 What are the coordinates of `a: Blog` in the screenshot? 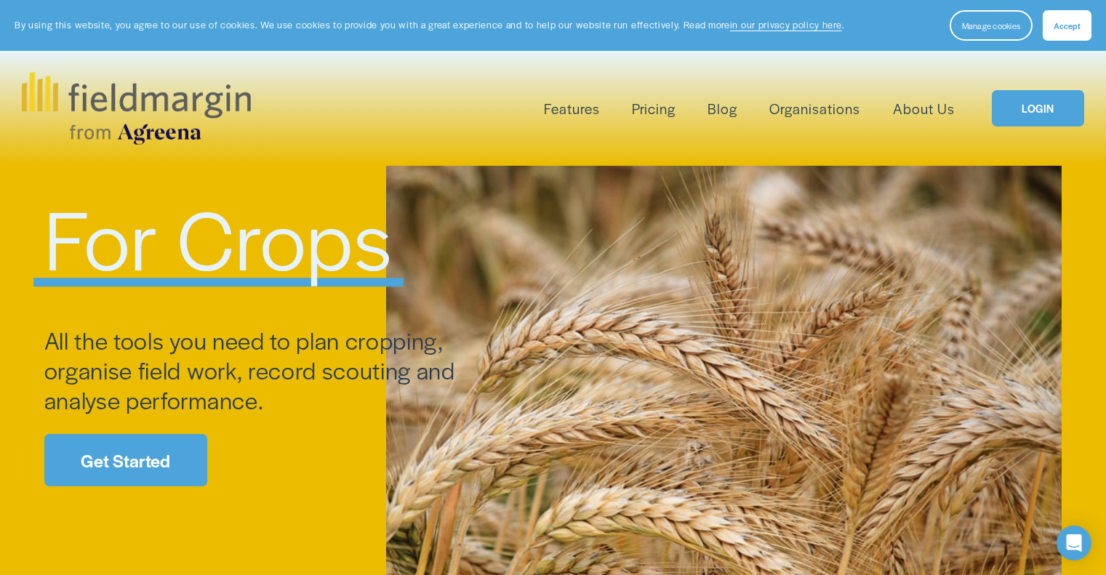 It's located at (722, 108).